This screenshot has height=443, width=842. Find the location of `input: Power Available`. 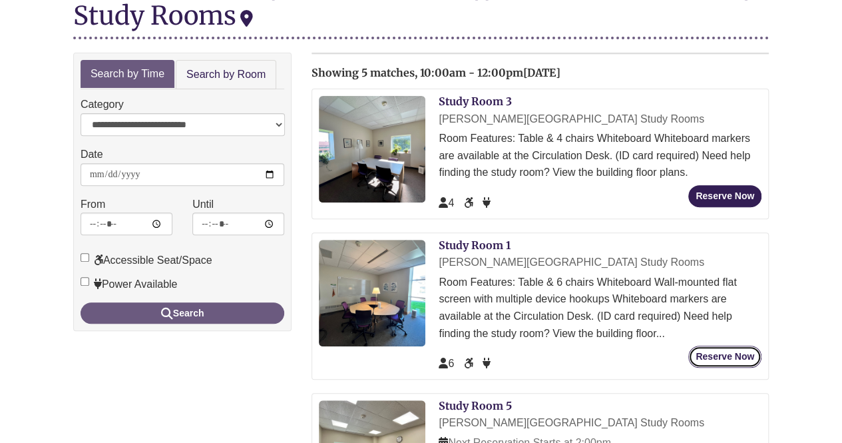

input: Power Available is located at coordinates (85, 281).